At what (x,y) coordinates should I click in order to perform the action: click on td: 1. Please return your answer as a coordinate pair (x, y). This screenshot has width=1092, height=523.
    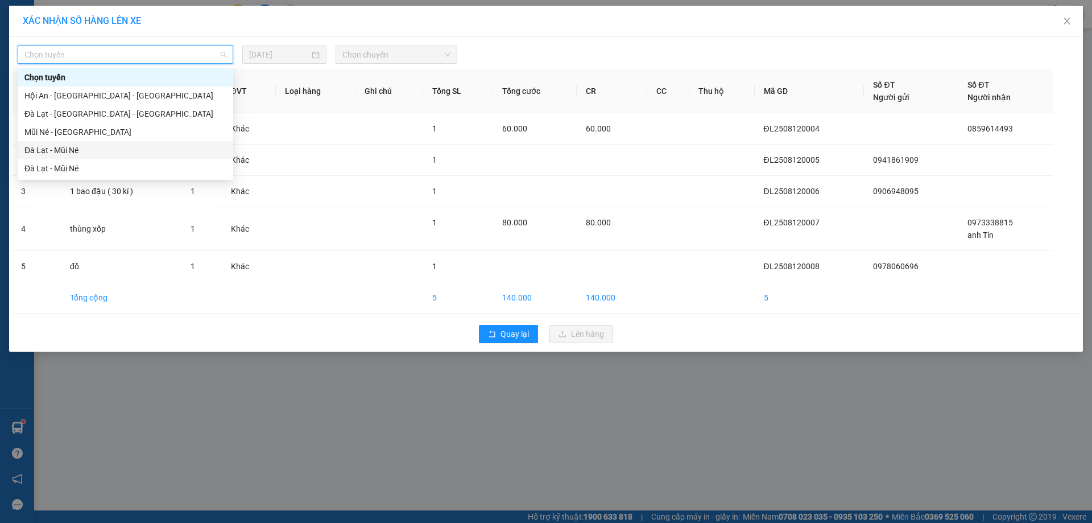
    Looking at the image, I should click on (36, 129).